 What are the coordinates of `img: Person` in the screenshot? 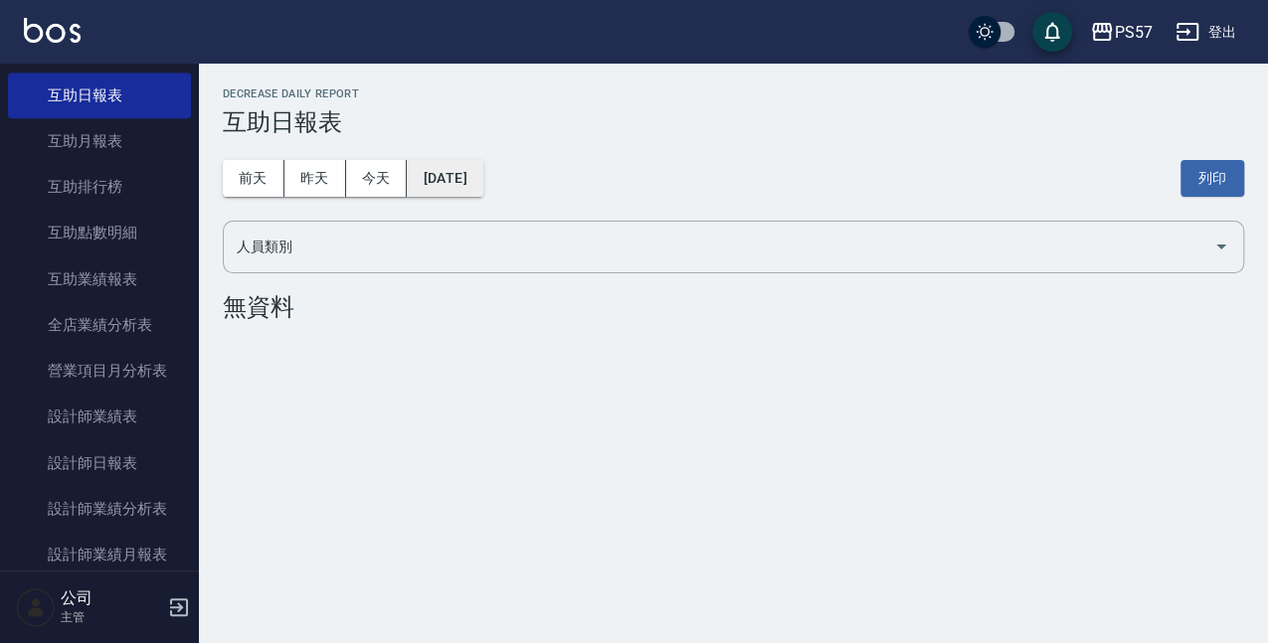 It's located at (36, 608).